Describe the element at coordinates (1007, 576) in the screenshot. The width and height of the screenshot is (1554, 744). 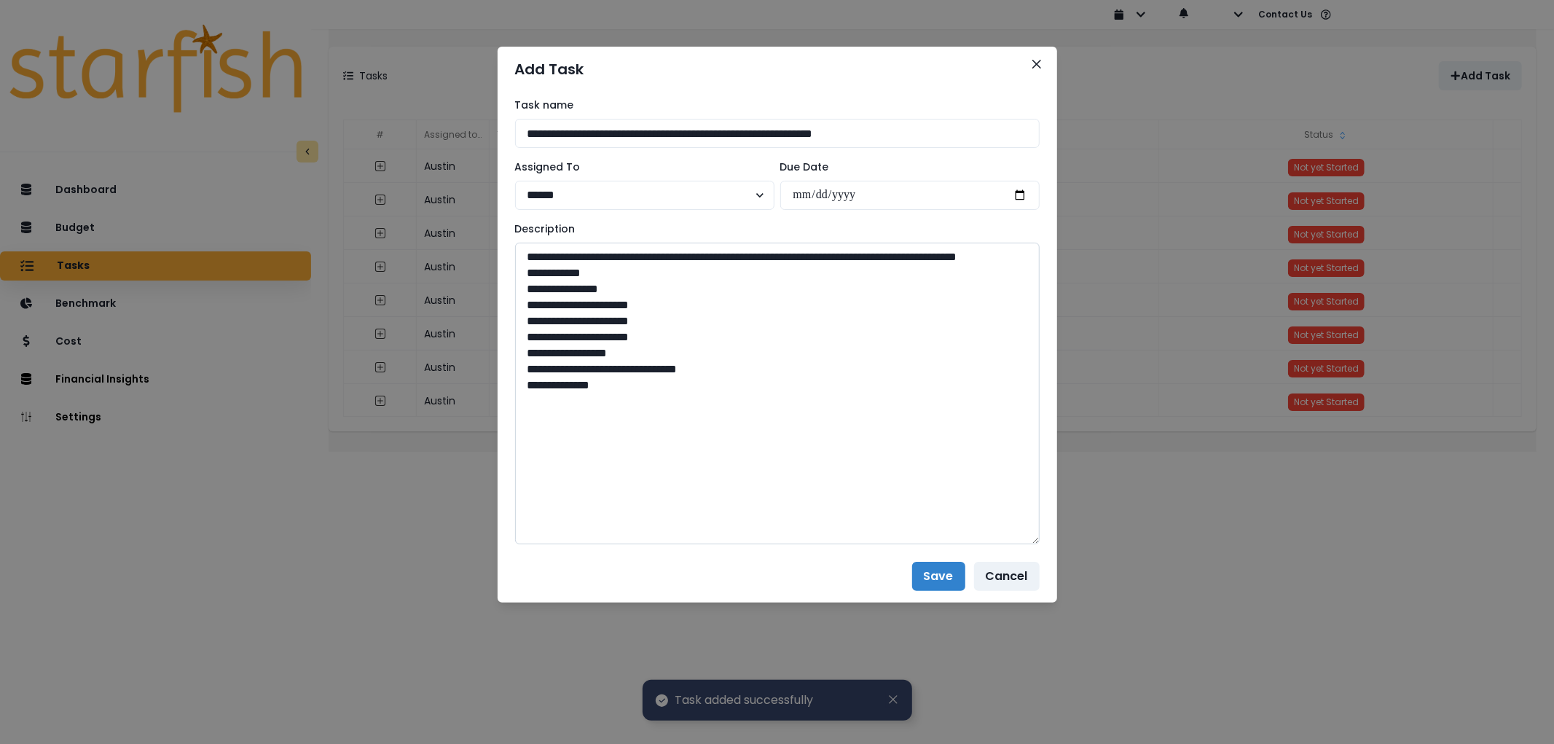
I see `button: Cancel` at that location.